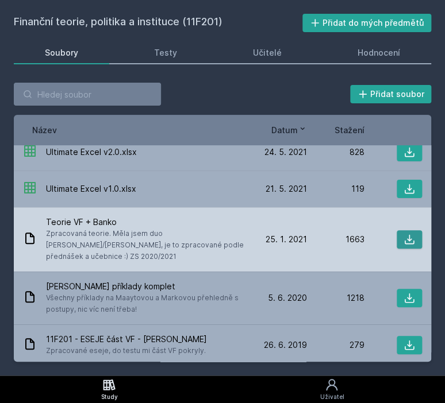 This screenshot has height=403, width=445. Describe the element at coordinates (109, 397) in the screenshot. I see `div: Study` at that location.